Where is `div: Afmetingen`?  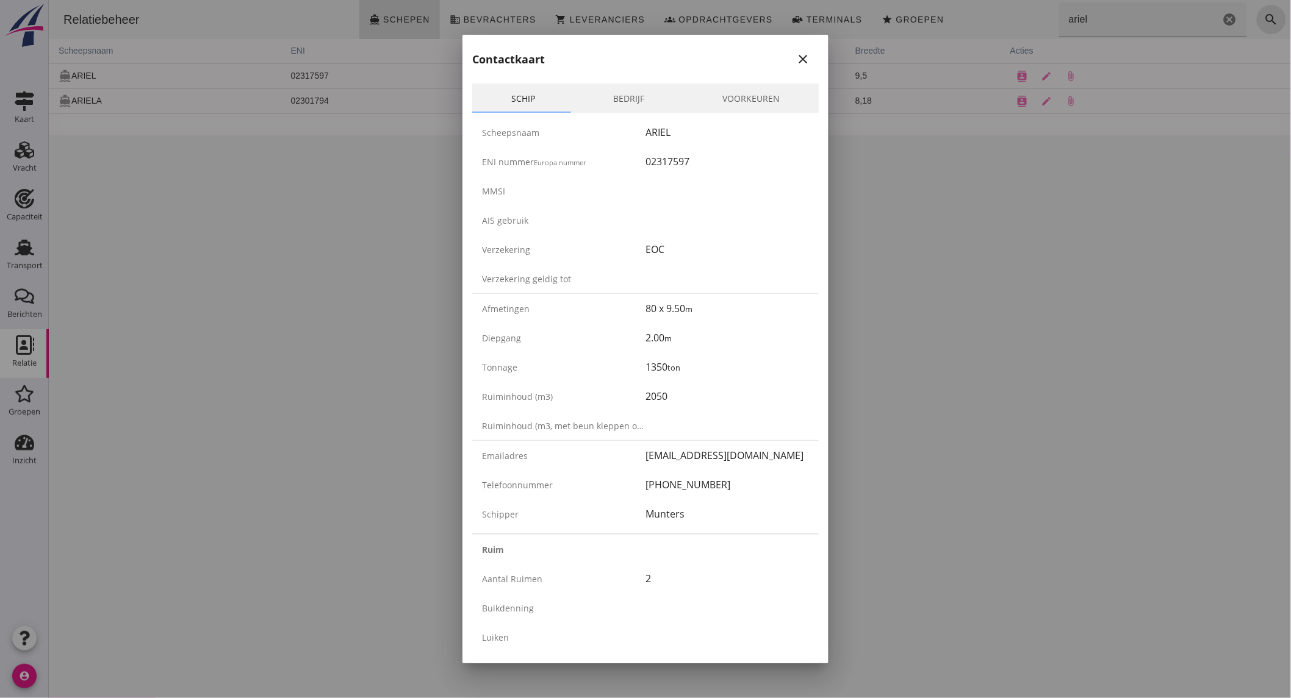 div: Afmetingen is located at coordinates (564, 309).